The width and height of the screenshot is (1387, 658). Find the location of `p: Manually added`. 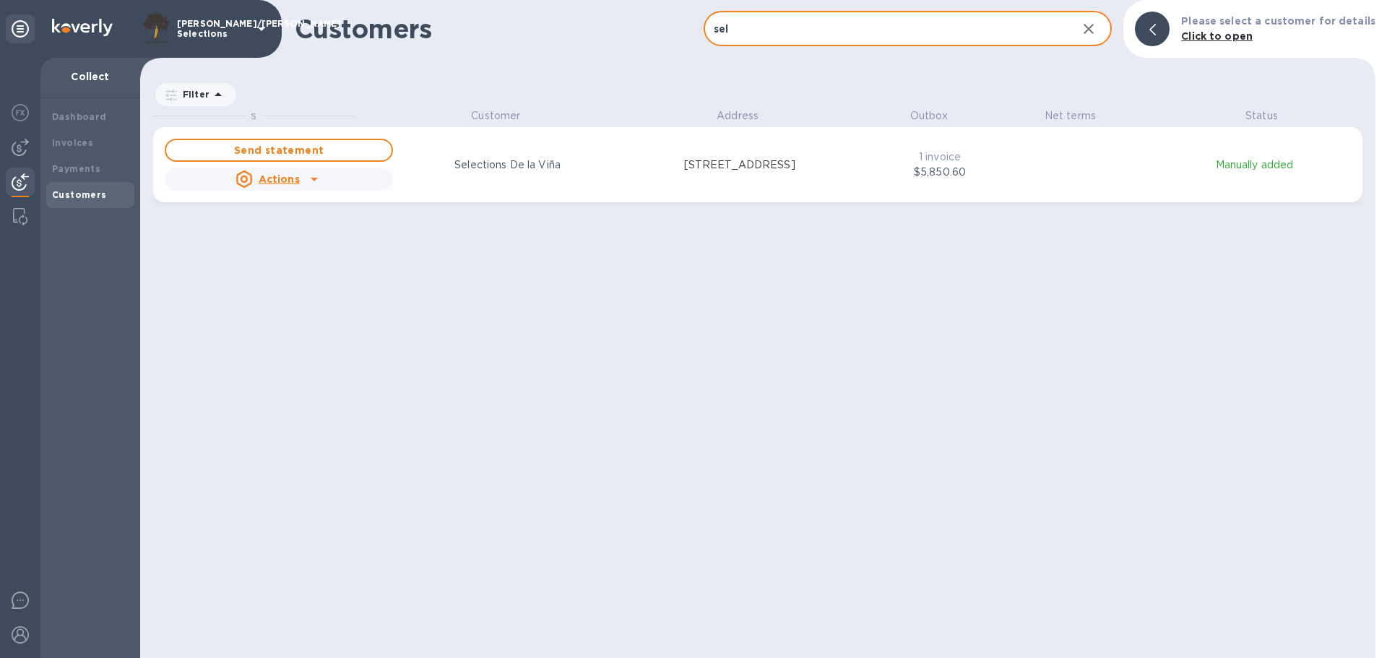

p: Manually added is located at coordinates (1254, 165).